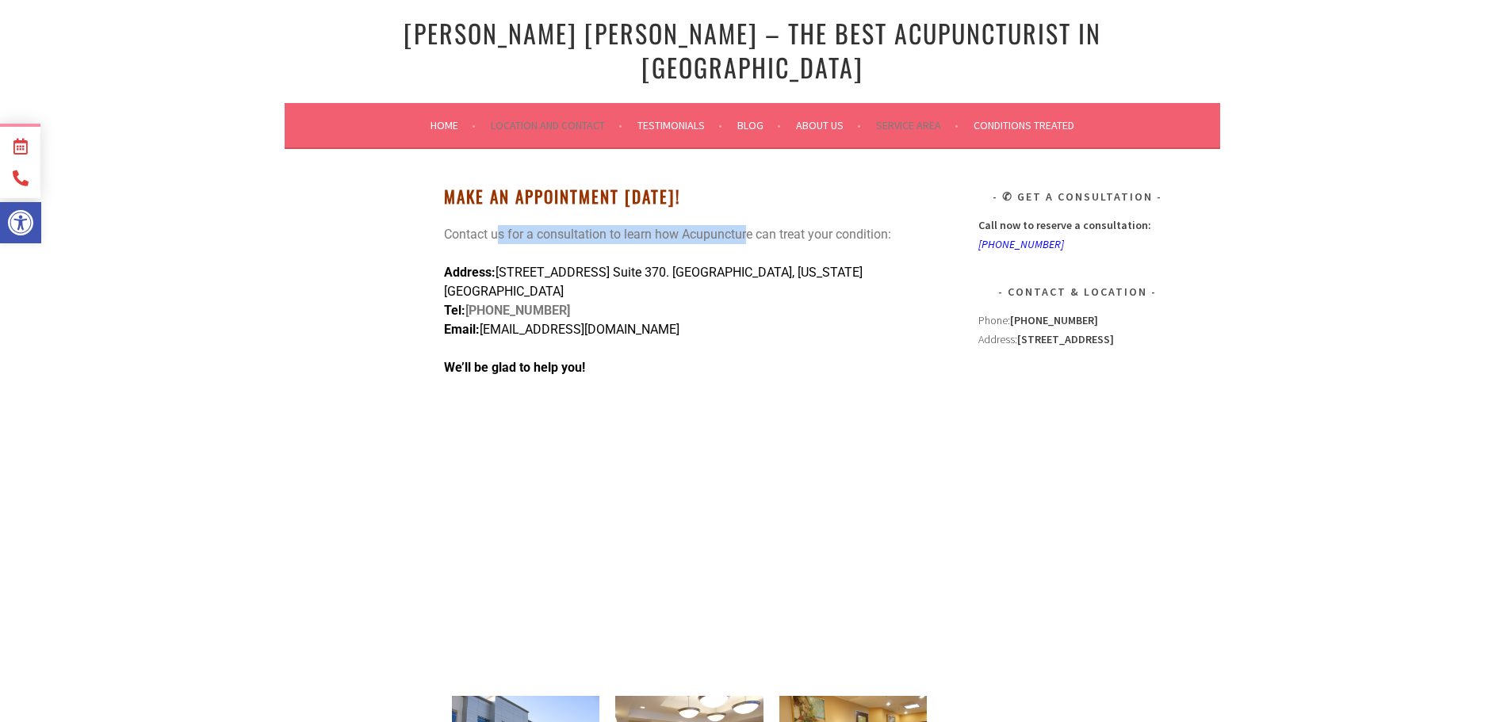 The image size is (1504, 722). I want to click on a: About Us, so click(828, 125).